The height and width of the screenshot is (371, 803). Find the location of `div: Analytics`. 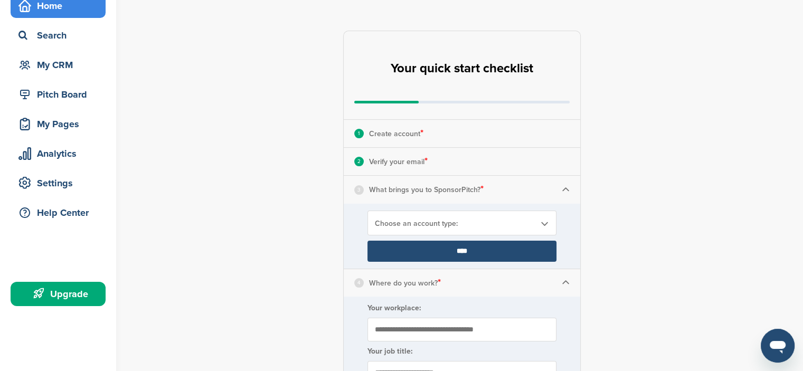

div: Analytics is located at coordinates (61, 154).